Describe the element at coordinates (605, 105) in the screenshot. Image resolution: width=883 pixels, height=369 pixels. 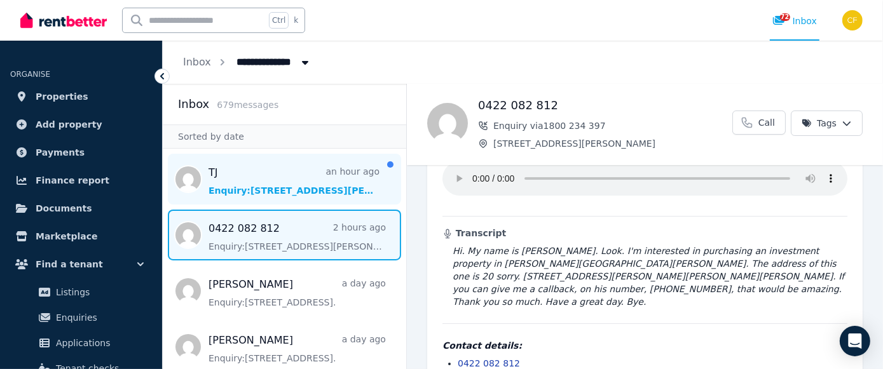
I see `h1: 0422 082 812` at that location.